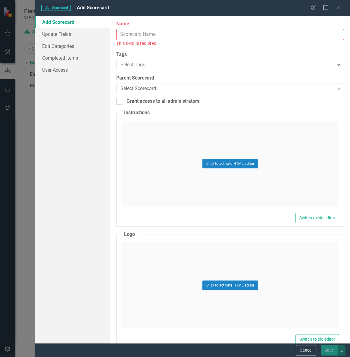  Describe the element at coordinates (73, 22) in the screenshot. I see `a: Add Scorecard` at that location.